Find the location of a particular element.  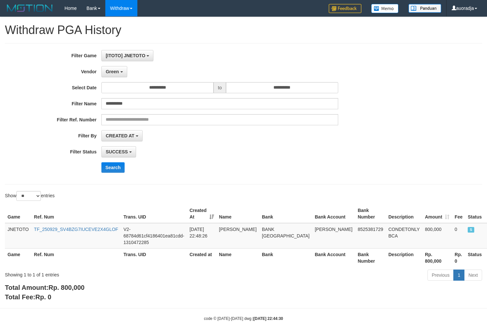

td: 800,000 is located at coordinates (437, 236).